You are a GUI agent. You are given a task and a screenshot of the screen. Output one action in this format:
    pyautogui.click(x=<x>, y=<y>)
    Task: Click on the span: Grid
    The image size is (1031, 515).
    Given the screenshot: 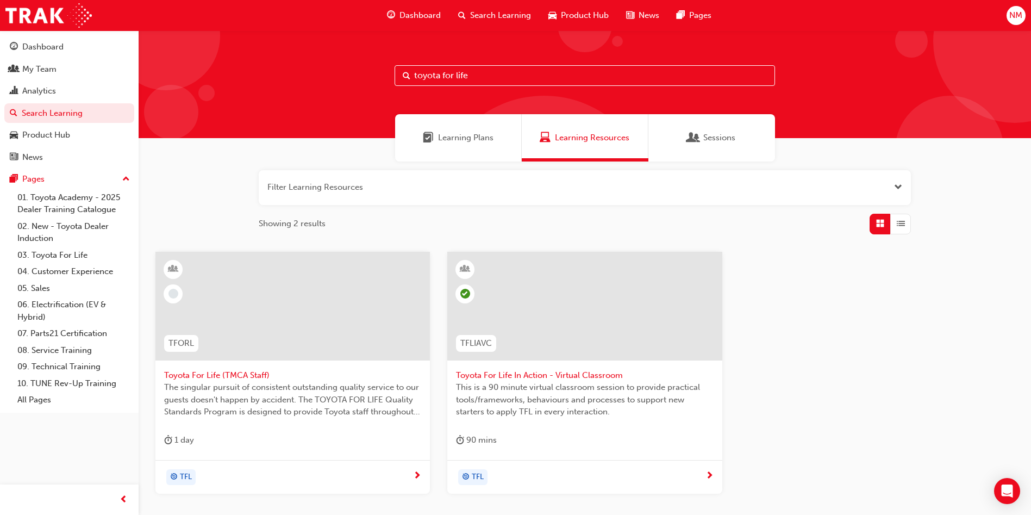 What is the action you would take?
    pyautogui.click(x=880, y=223)
    